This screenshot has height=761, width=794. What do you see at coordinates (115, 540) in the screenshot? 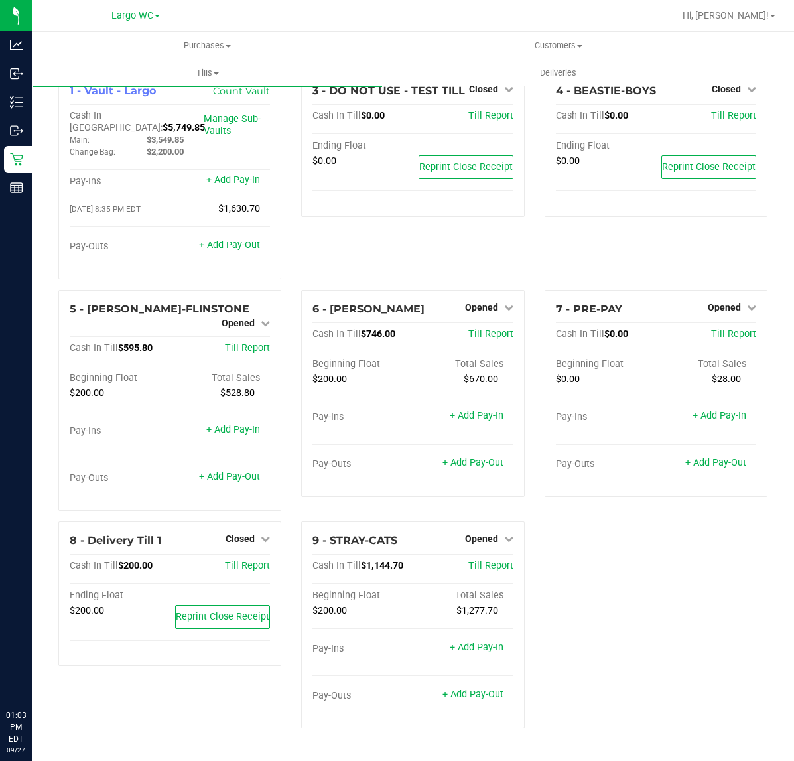
I see `span: 8 - Delivery Till 1` at bounding box center [115, 540].